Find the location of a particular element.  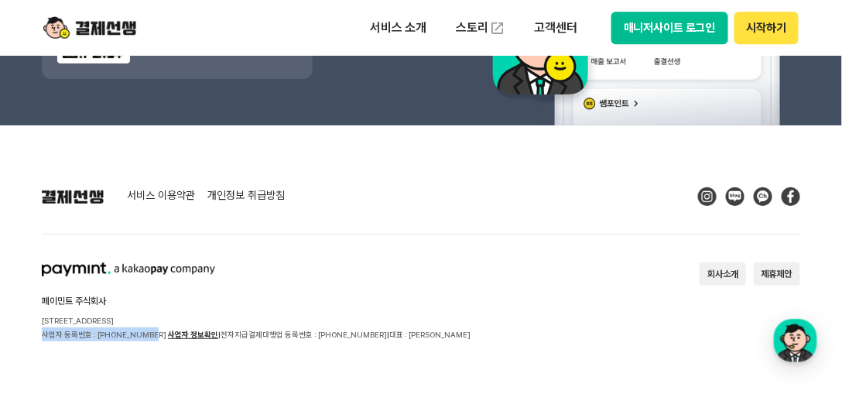

a: 스토리 is located at coordinates (480, 28).